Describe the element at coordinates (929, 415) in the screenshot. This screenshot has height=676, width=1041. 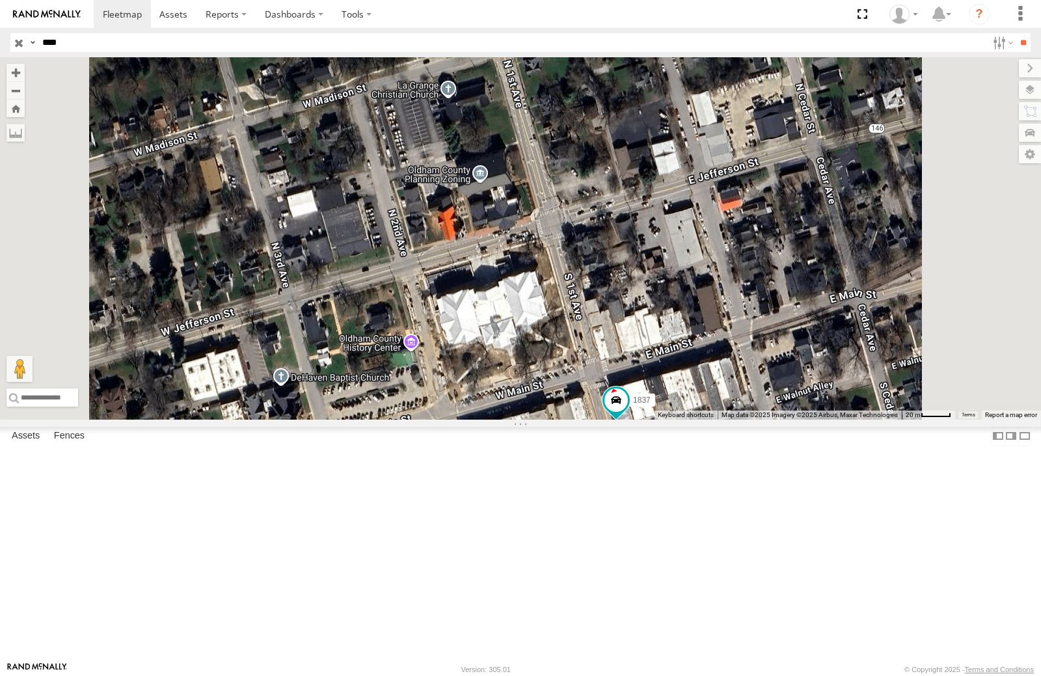
I see `button: Map Scale: 20 m per 43 pixels` at that location.